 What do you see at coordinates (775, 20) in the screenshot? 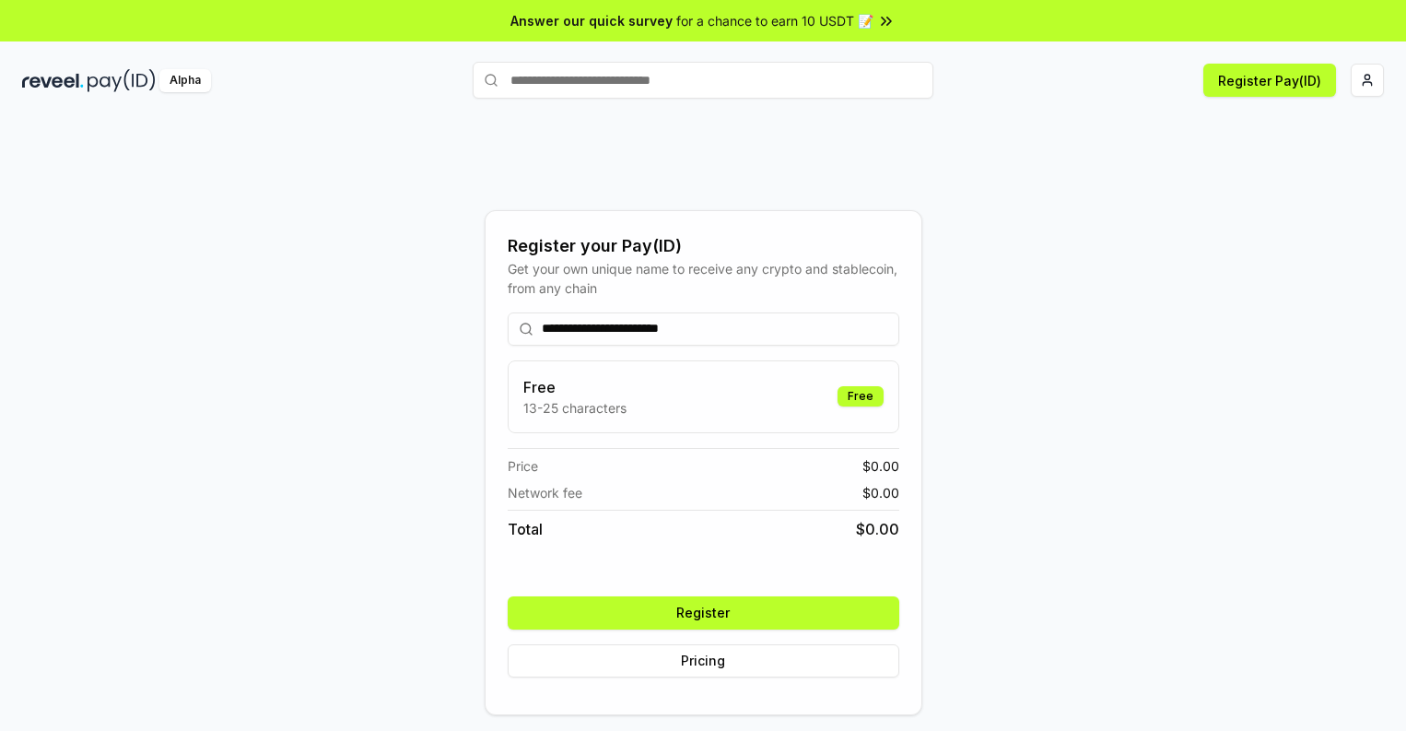
I see `span: for a chance to earn 10 USDT 📝` at bounding box center [775, 20].